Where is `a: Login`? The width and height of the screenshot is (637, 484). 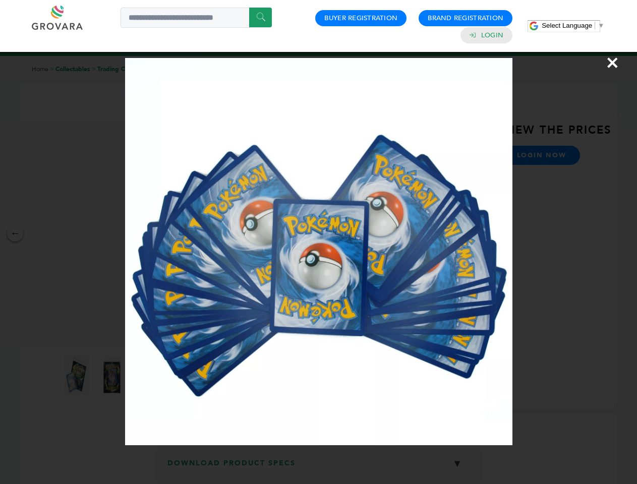
a: Login is located at coordinates (492, 35).